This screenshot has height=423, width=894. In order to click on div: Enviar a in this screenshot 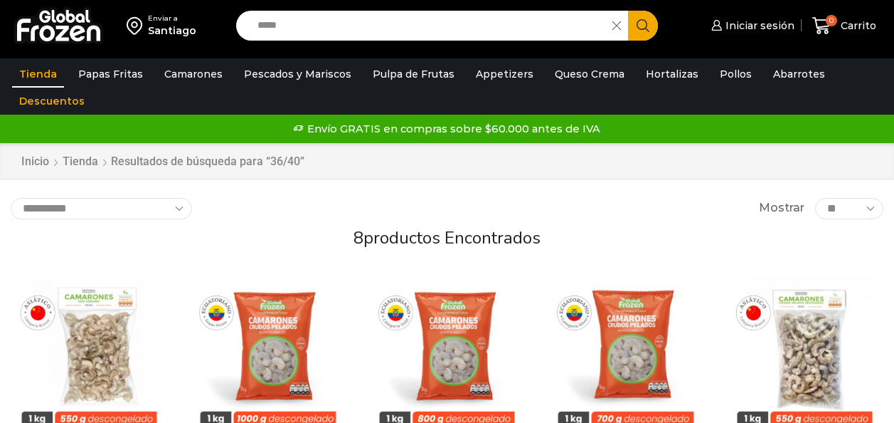, I will do `click(172, 19)`.